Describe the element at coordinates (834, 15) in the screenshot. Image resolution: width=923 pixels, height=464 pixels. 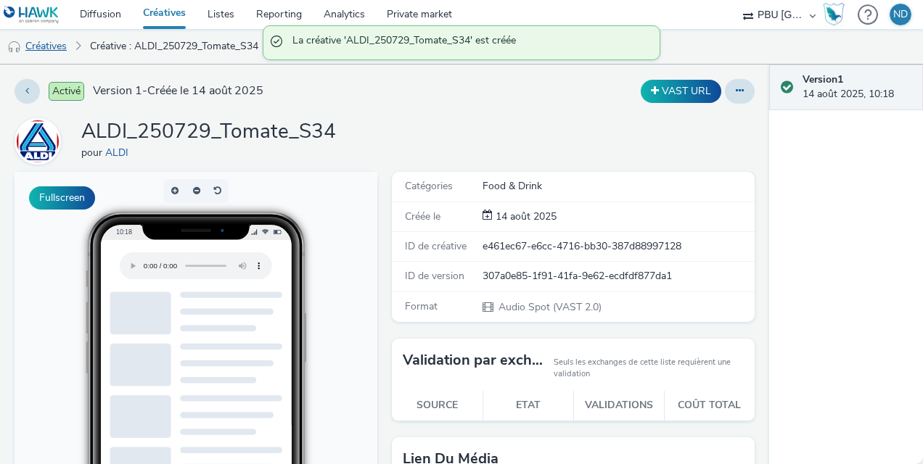
I see `img: Hawk Academy` at that location.